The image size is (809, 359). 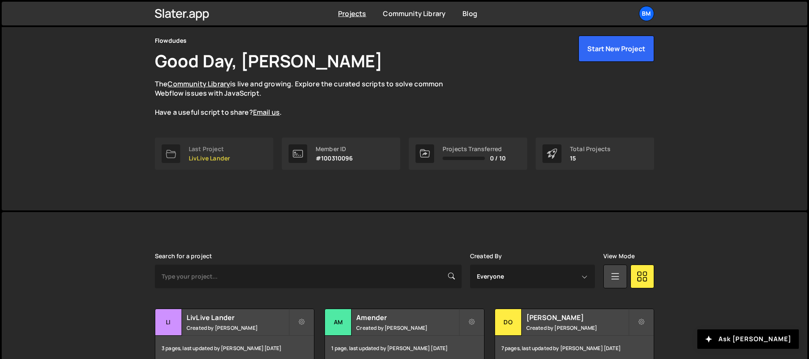 I want to click on div: Li, so click(x=168, y=322).